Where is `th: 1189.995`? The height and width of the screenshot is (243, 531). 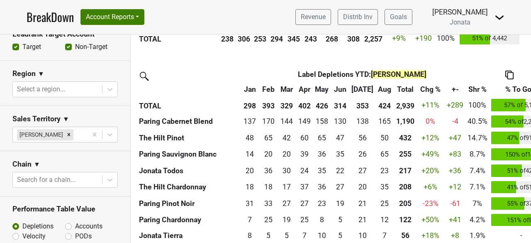
th: 1189.995 is located at coordinates (405, 121).